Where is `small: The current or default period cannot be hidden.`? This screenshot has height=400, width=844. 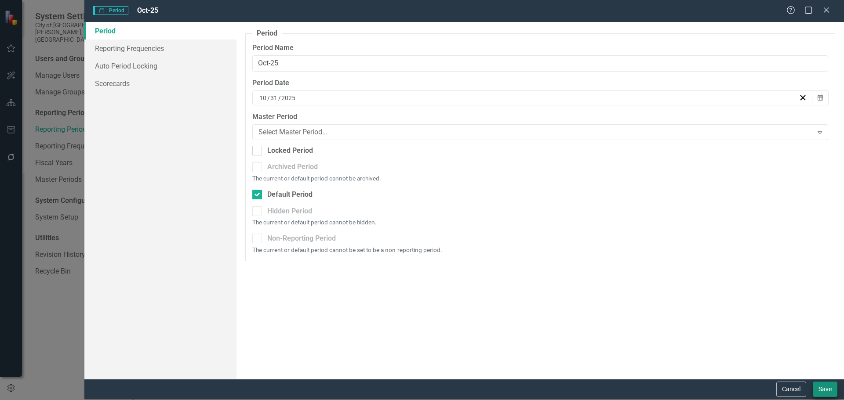 small: The current or default period cannot be hidden. is located at coordinates (540, 222).